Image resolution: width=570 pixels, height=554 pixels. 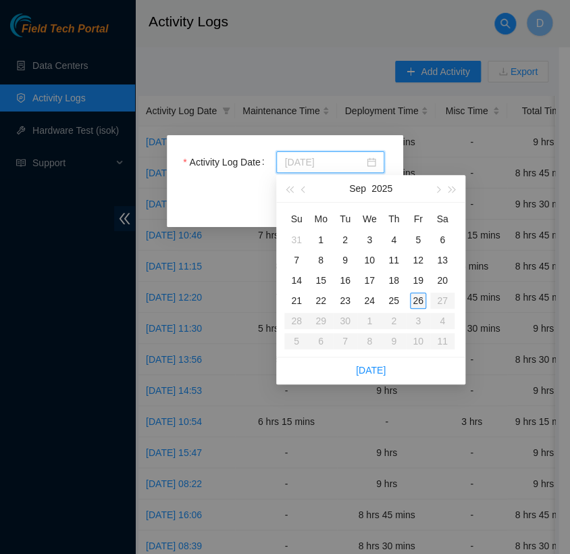 I want to click on div: 2, so click(x=345, y=240).